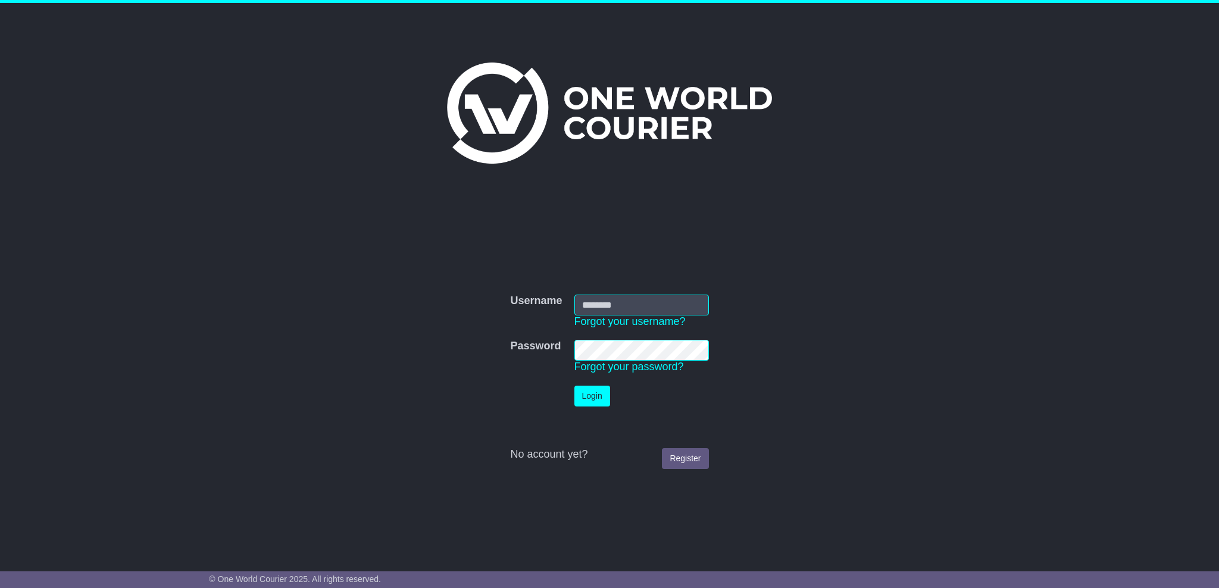 Image resolution: width=1219 pixels, height=588 pixels. I want to click on label: Username, so click(536, 301).